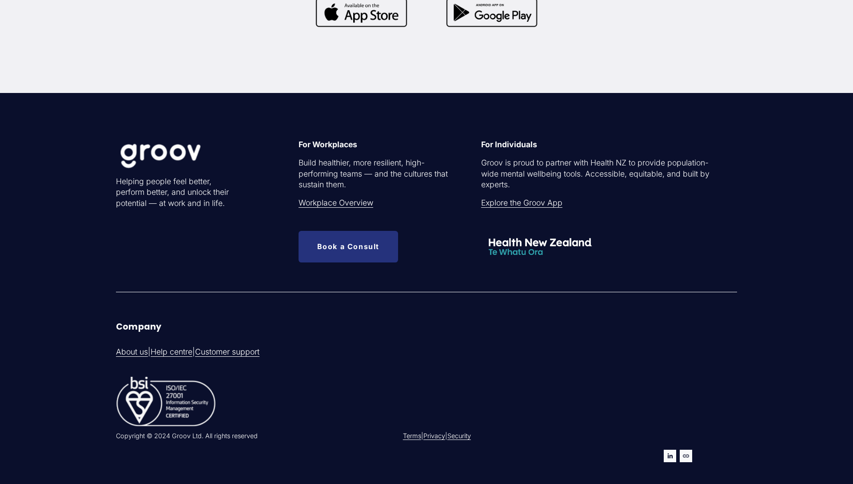  What do you see at coordinates (172, 352) in the screenshot?
I see `a: Help centre` at bounding box center [172, 352].